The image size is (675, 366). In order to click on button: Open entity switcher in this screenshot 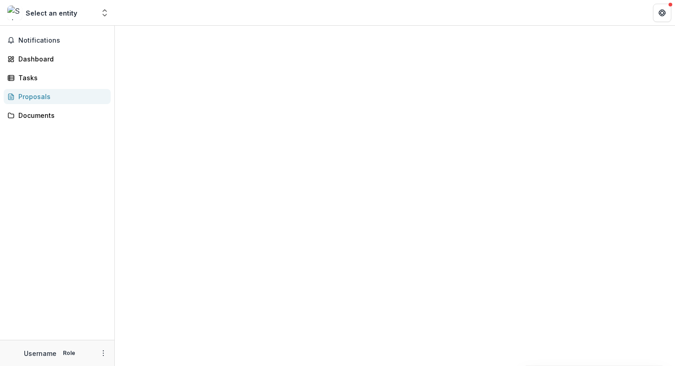, I will do `click(105, 13)`.